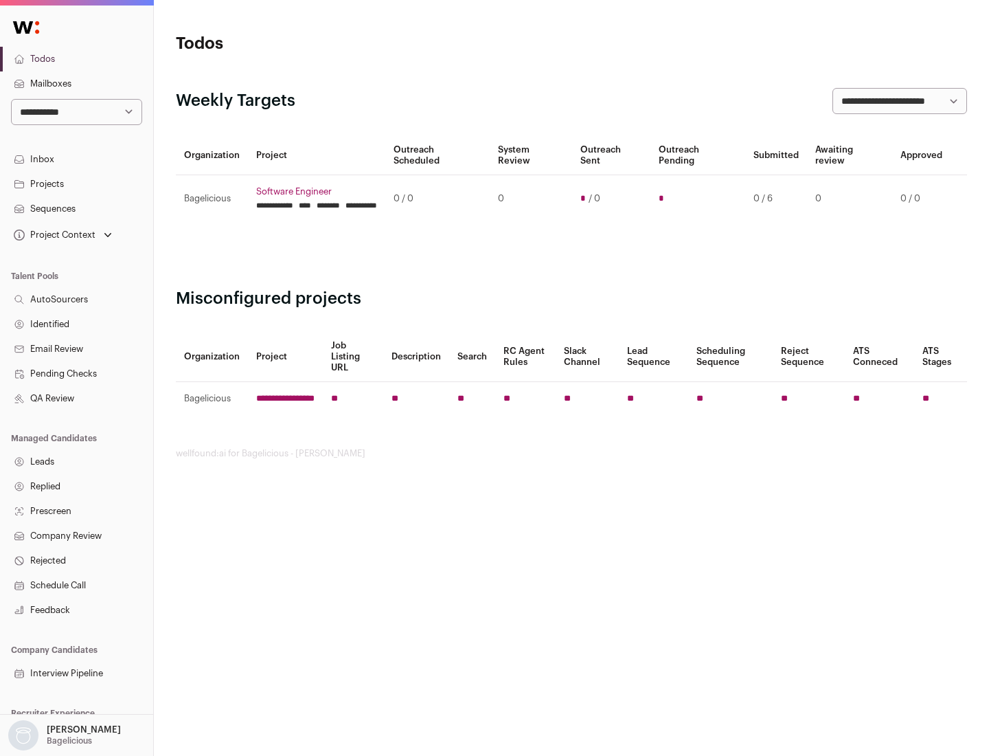  I want to click on h2: Weekly Targets, so click(236, 101).